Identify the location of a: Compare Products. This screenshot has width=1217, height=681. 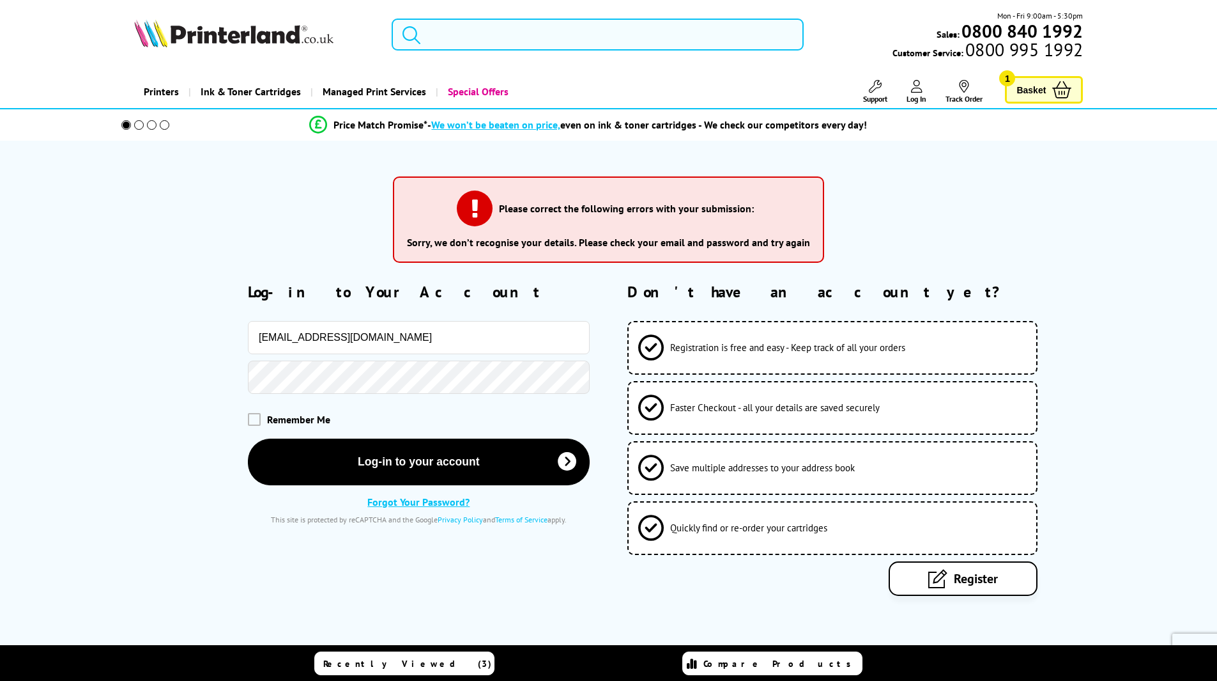
(773, 663).